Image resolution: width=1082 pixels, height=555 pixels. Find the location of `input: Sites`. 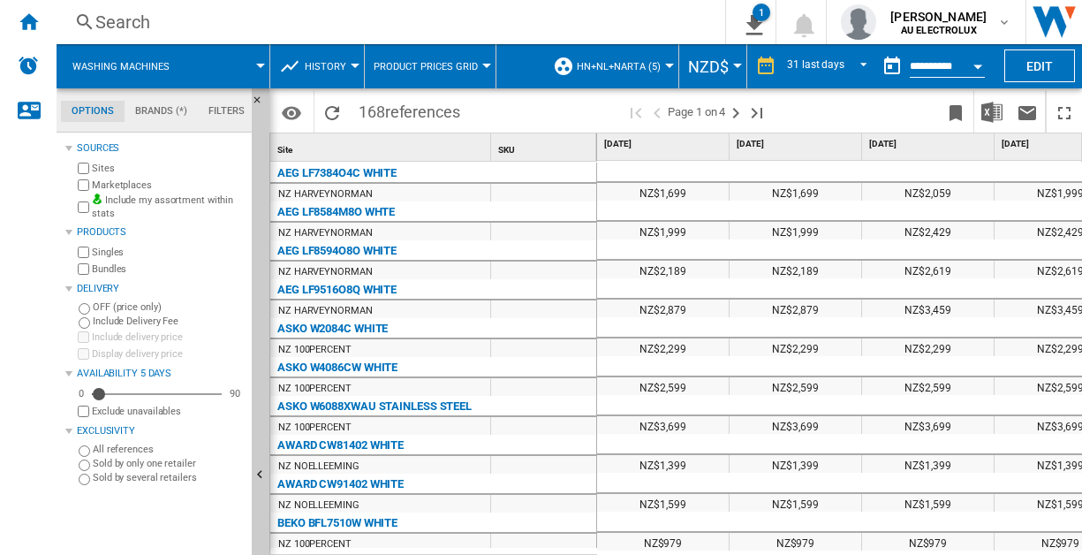

input: Sites is located at coordinates (83, 168).